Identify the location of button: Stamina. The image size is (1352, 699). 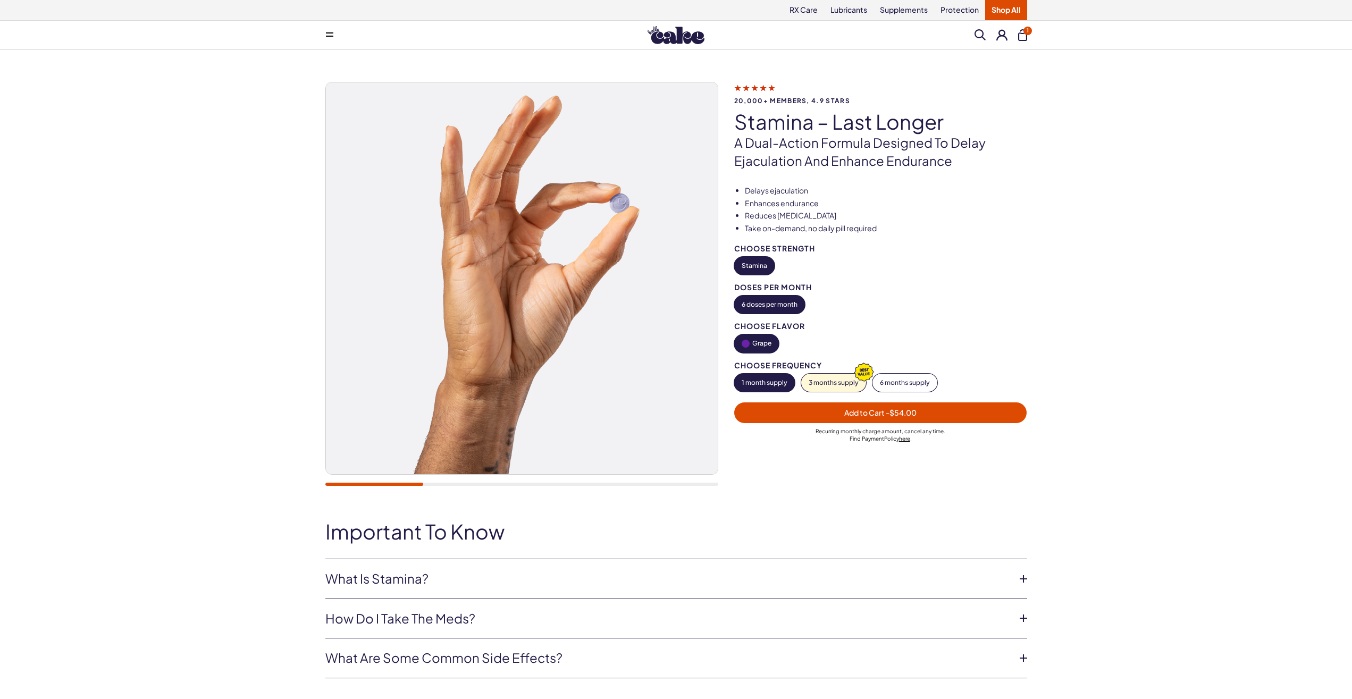
(754, 266).